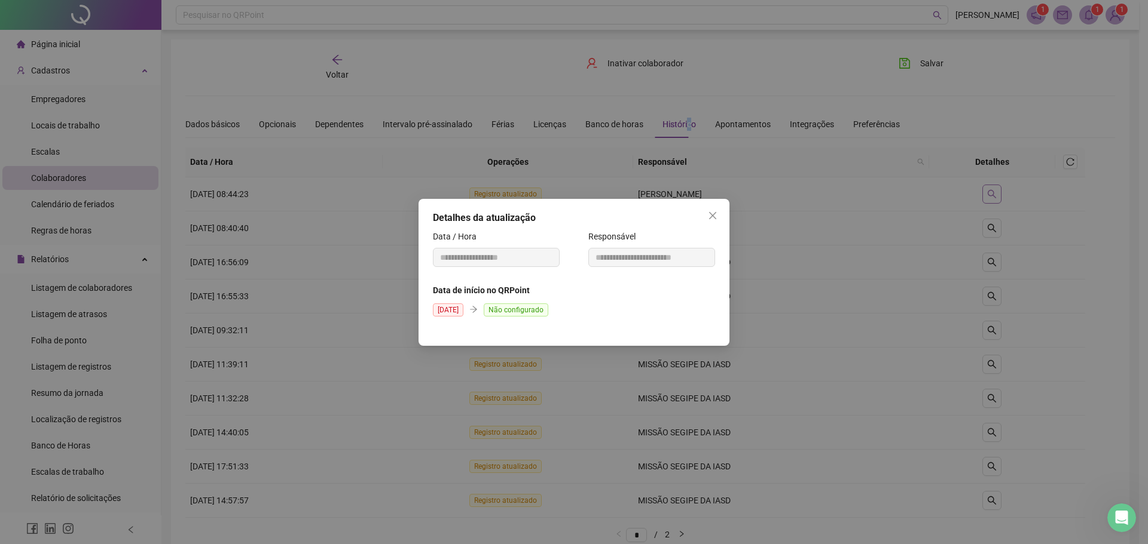 Image resolution: width=1148 pixels, height=544 pixels. Describe the element at coordinates (616, 237) in the screenshot. I see `label: Responsável` at that location.